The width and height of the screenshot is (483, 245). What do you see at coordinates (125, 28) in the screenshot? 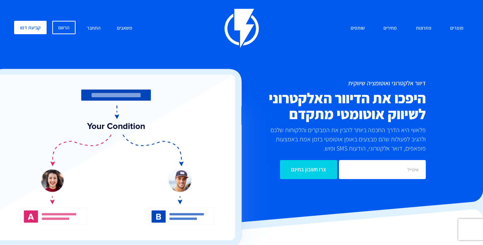
I see `a: משאבים` at bounding box center [125, 28].